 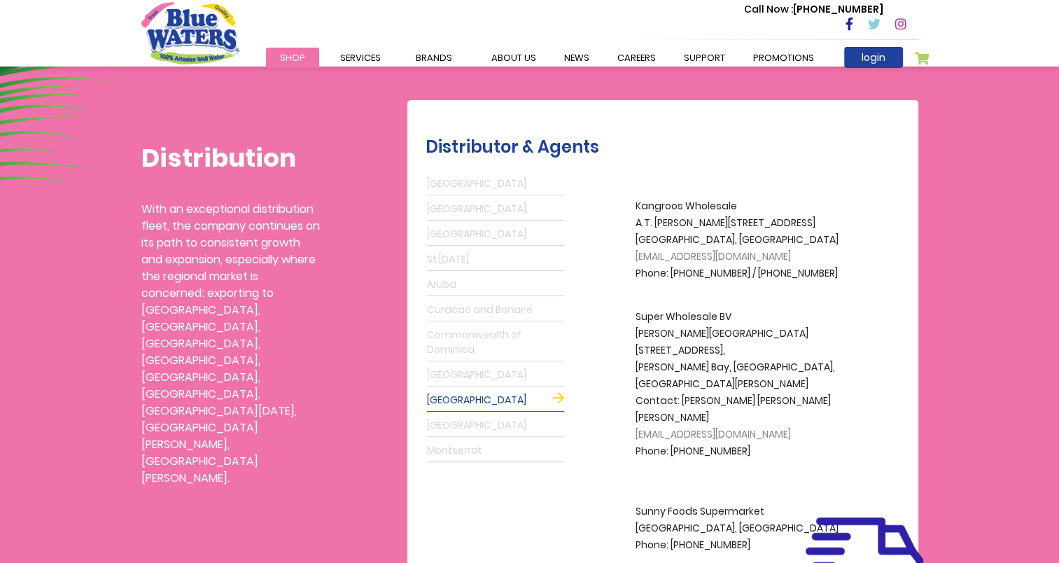 What do you see at coordinates (577, 57) in the screenshot?
I see `a: News` at bounding box center [577, 57].